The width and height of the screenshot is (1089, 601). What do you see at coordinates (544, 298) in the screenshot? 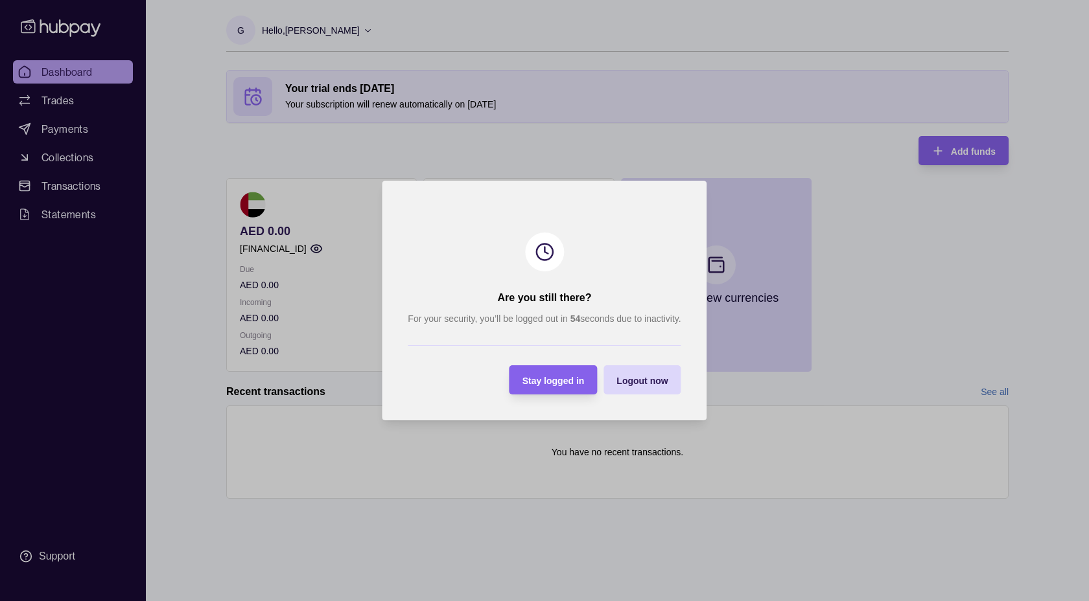
I see `h2: Are you still there?` at bounding box center [544, 298].